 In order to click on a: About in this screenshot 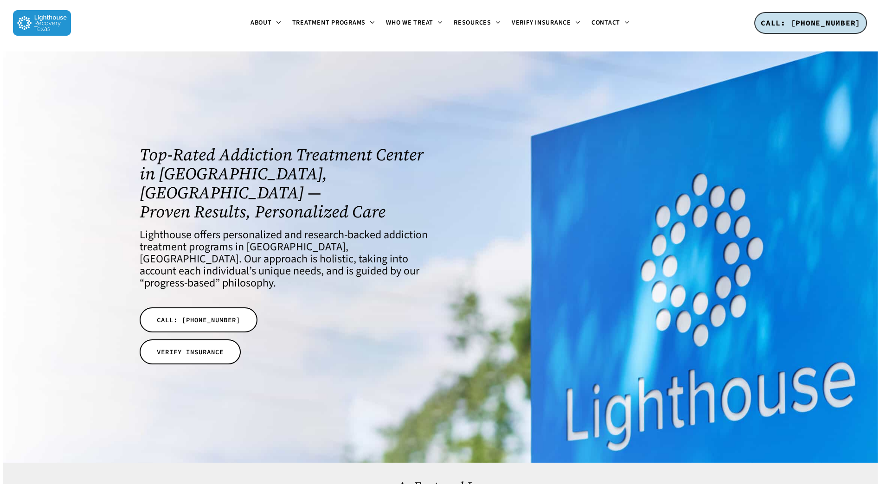, I will do `click(266, 23)`.